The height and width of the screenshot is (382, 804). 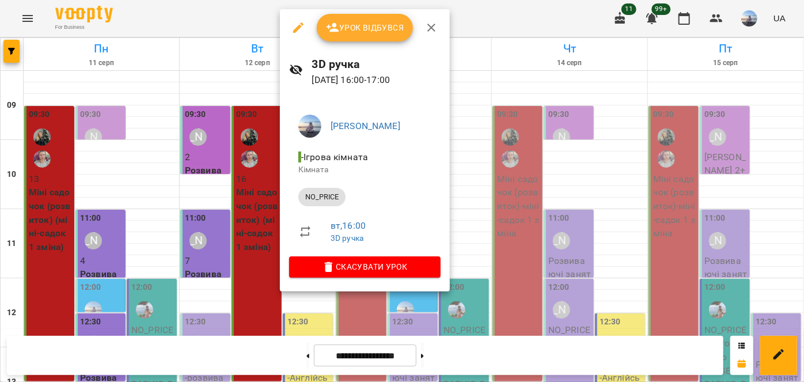 What do you see at coordinates (365, 28) in the screenshot?
I see `button: Урок відбувся` at bounding box center [365, 28].